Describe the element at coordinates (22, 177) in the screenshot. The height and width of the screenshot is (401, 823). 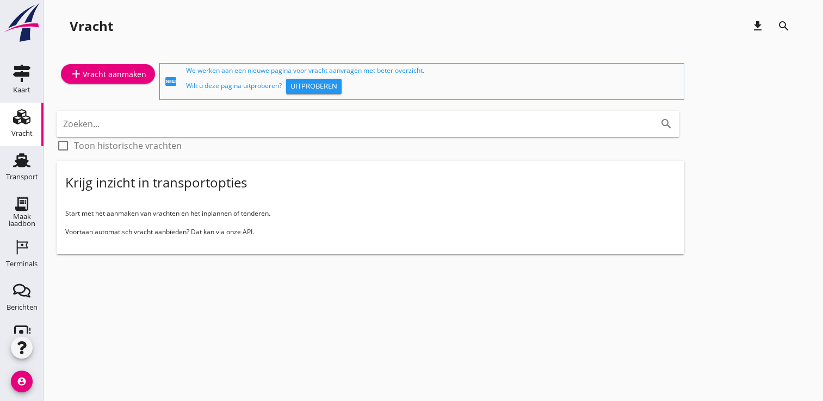
I see `div: Transport` at that location.